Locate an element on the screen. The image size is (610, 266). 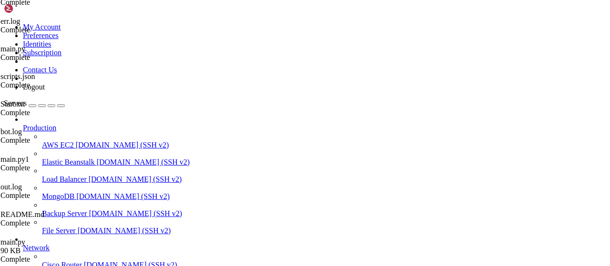
x-row: System load: 0.0 Processes: 110 is located at coordinates (245, 40).